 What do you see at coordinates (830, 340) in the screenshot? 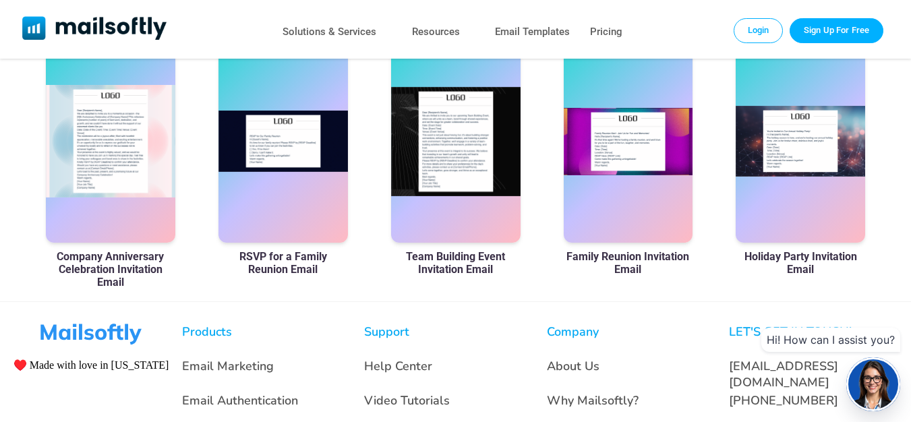
I see `div: Hi! How can I assist you?` at bounding box center [830, 340].